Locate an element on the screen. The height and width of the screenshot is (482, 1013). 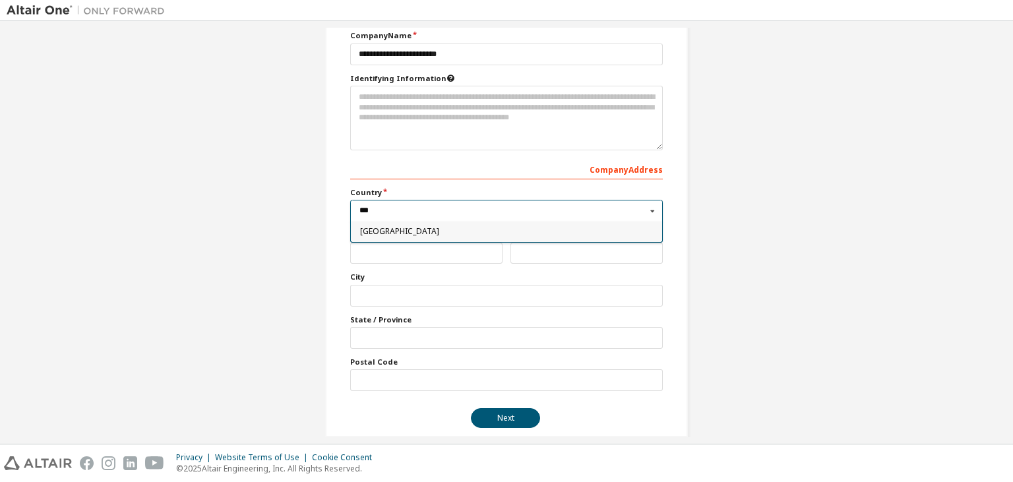
label: City is located at coordinates (507, 277).